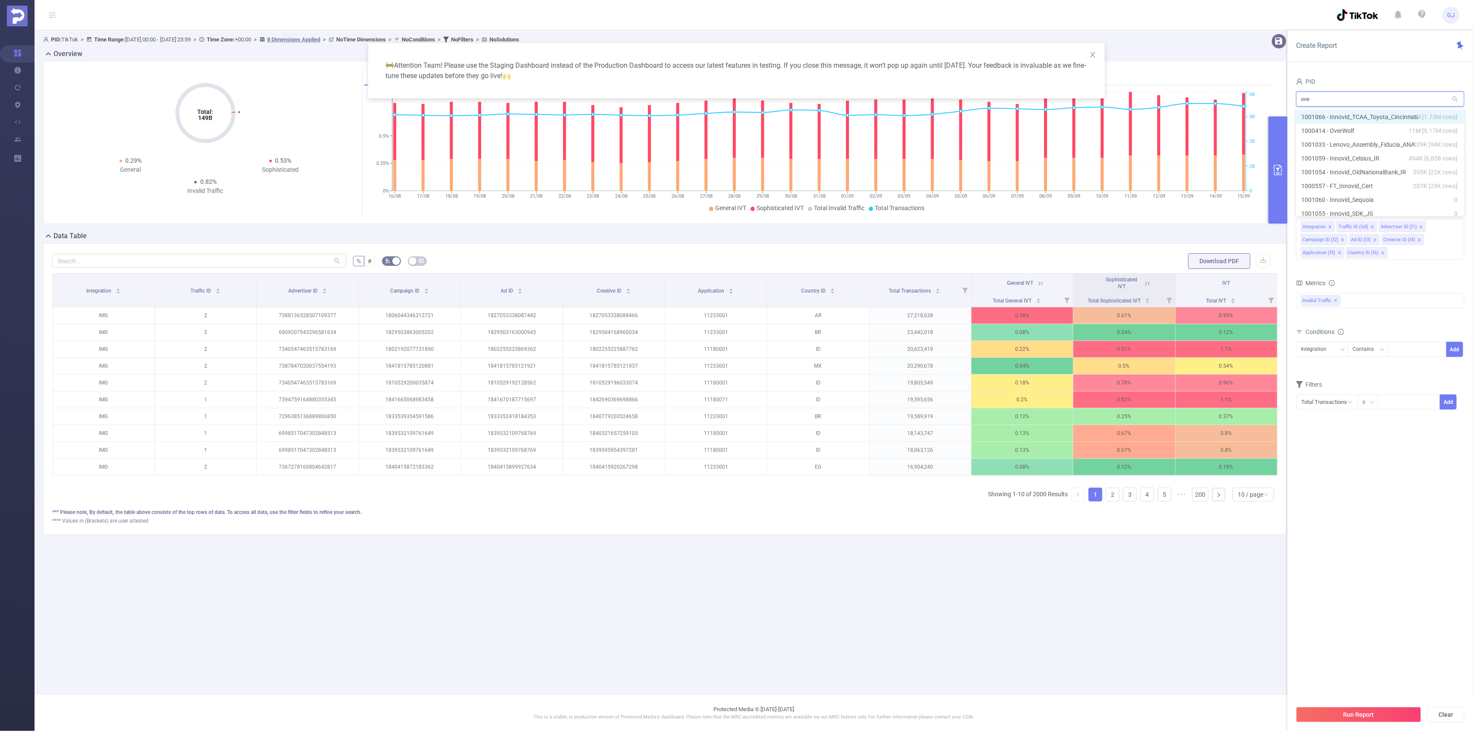 This screenshot has width=1473, height=731. Describe the element at coordinates (1432, 117) in the screenshot. I see `span: 14M [1.73M rows]` at that location.